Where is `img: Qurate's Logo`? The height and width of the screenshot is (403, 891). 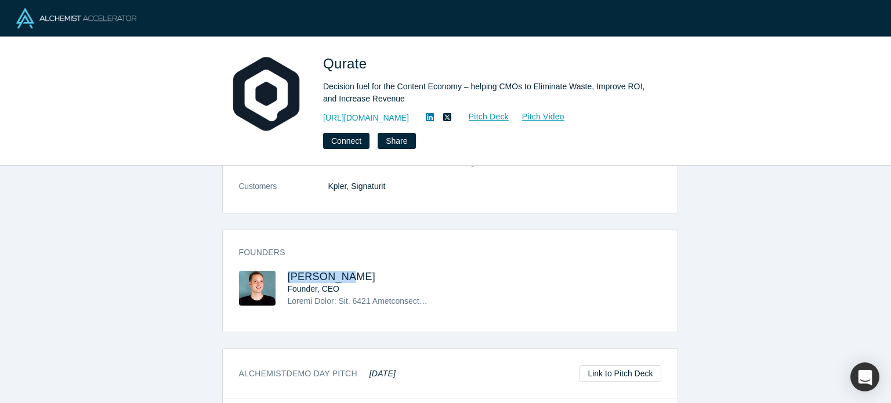 img: Qurate's Logo is located at coordinates (266, 94).